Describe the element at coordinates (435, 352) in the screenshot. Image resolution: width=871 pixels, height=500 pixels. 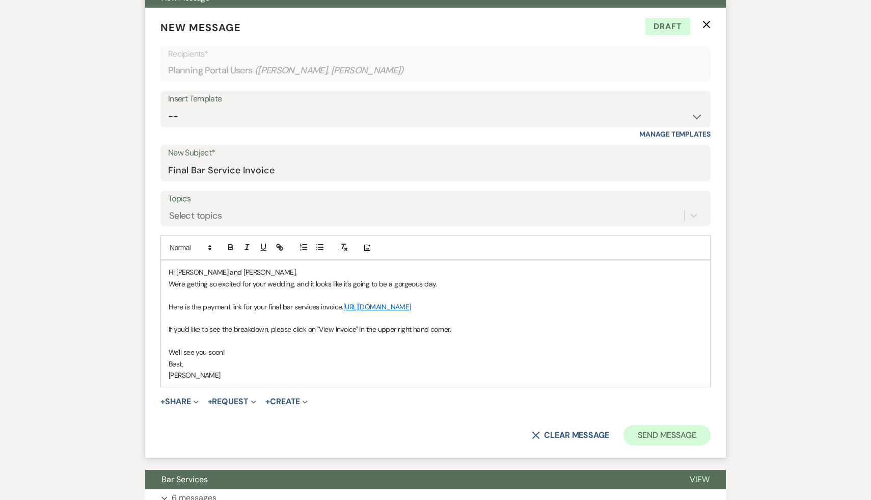
I see `p: We'll see you soon!` at that location.